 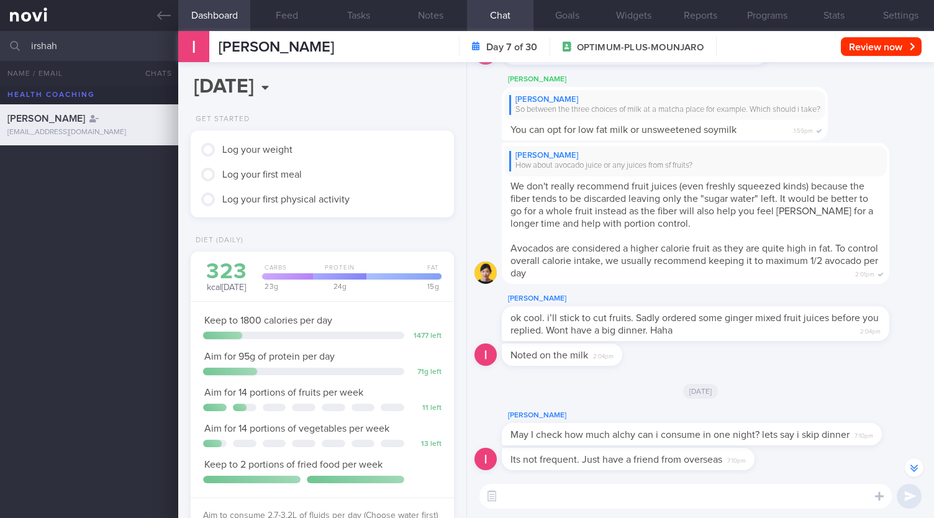 I want to click on div: 15 g, so click(x=402, y=286).